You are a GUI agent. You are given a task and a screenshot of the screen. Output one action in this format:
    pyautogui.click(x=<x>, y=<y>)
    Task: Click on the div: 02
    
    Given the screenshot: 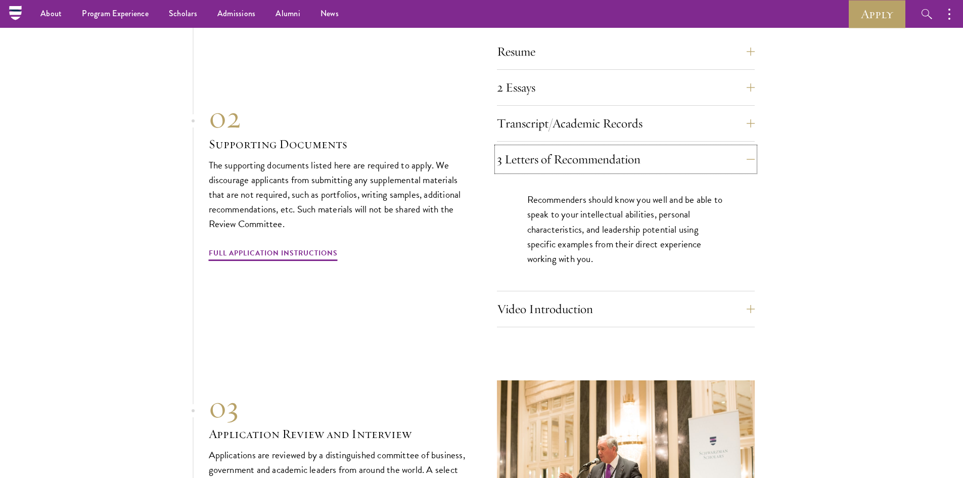 What is the action you would take?
    pyautogui.click(x=338, y=117)
    